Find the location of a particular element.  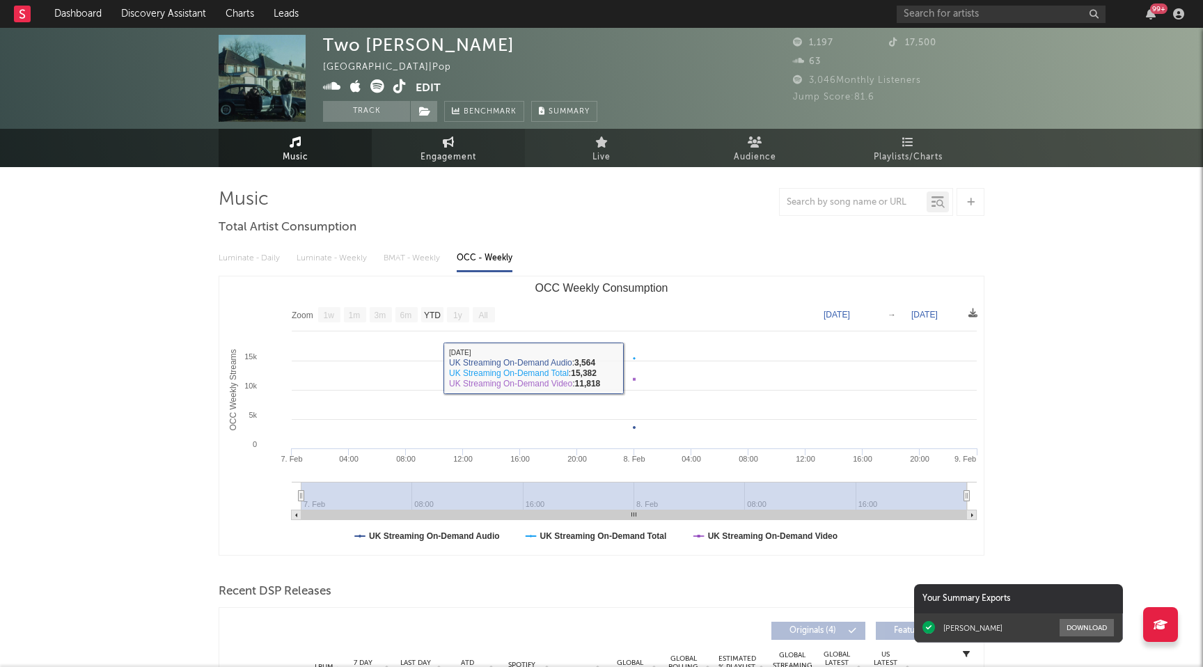

button: Download is located at coordinates (1086, 627).